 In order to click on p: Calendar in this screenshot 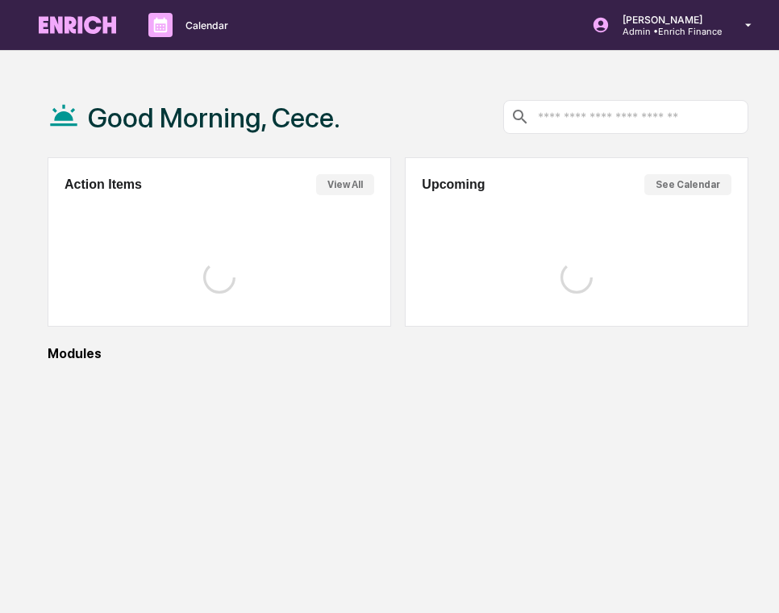, I will do `click(204, 25)`.